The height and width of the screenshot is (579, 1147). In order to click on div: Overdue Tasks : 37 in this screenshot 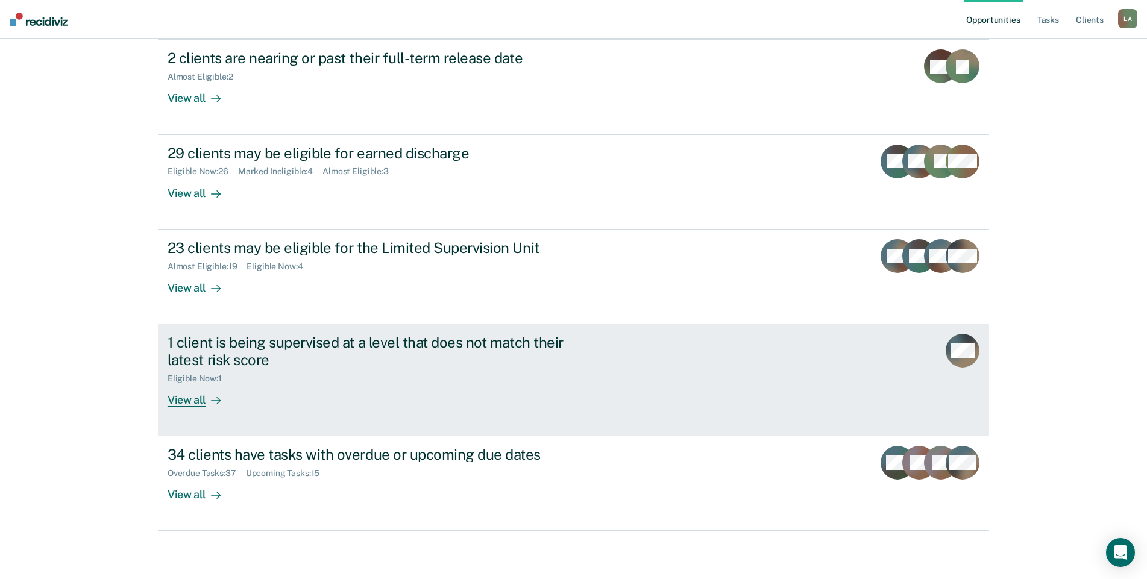, I will do `click(207, 473)`.